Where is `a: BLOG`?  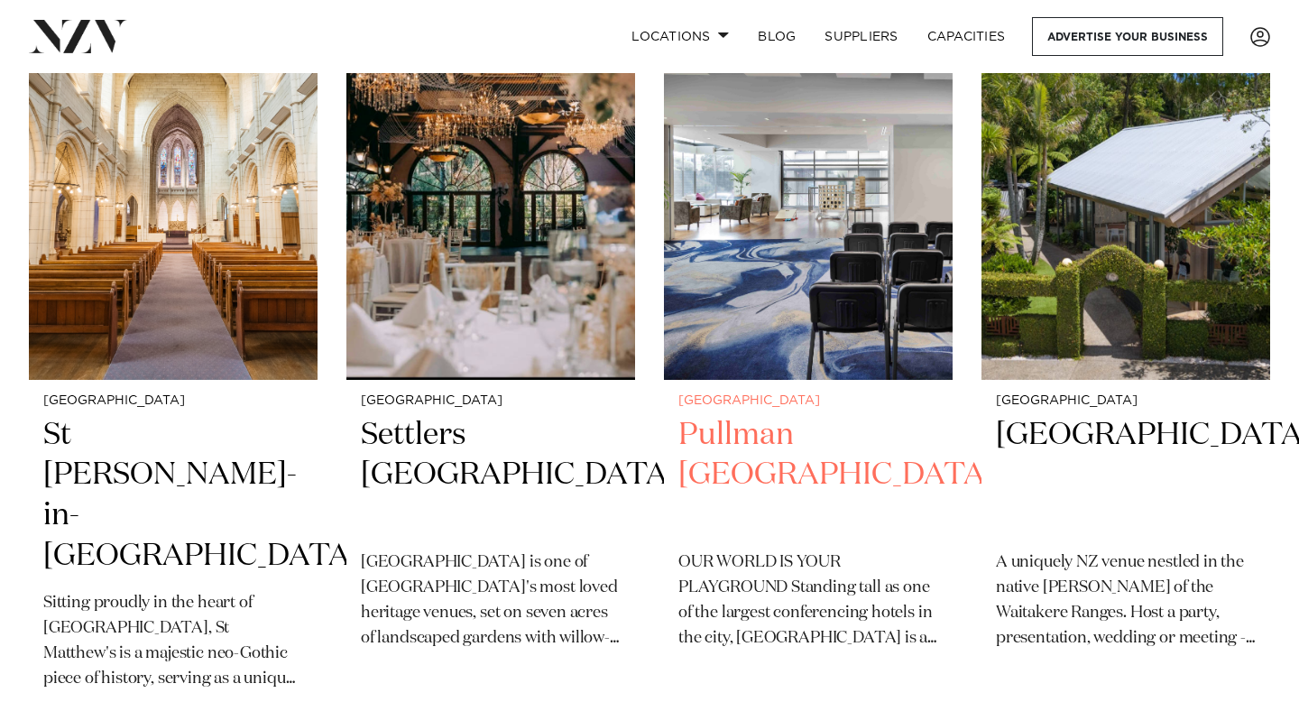
a: BLOG is located at coordinates (777, 36).